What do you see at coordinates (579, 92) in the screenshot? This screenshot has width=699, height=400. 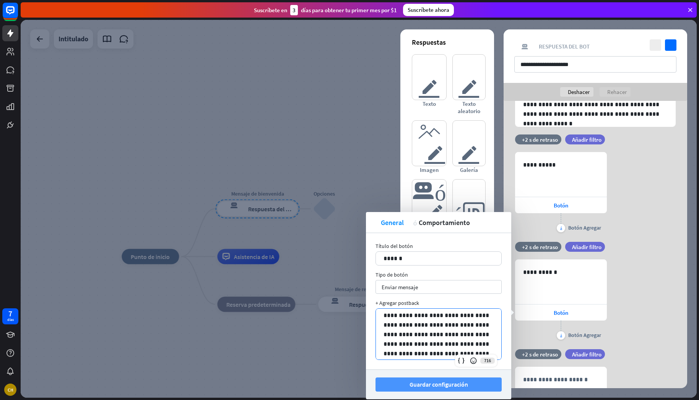 I see `font: Deshacer` at bounding box center [579, 92].